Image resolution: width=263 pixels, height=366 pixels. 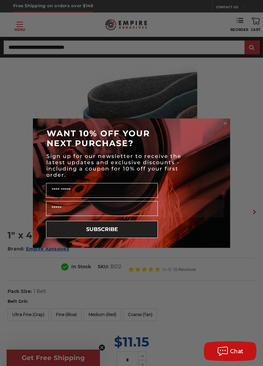 What do you see at coordinates (102, 229) in the screenshot?
I see `button: SUBSCRIBE` at bounding box center [102, 229].